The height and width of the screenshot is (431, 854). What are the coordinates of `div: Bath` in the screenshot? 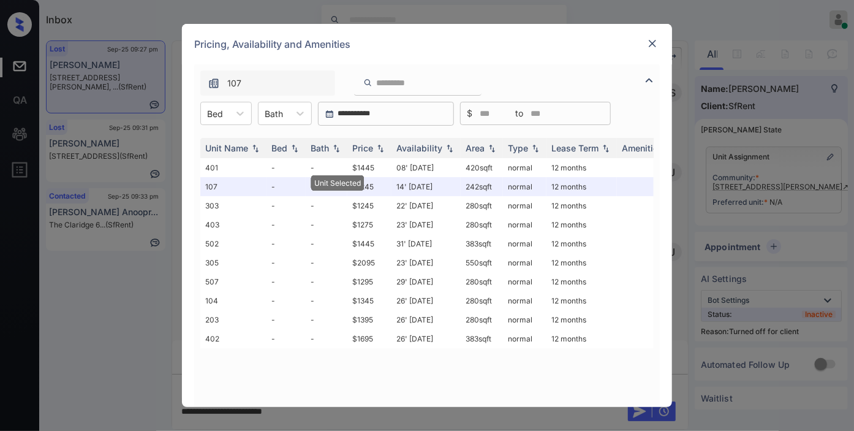 It's located at (320, 148).